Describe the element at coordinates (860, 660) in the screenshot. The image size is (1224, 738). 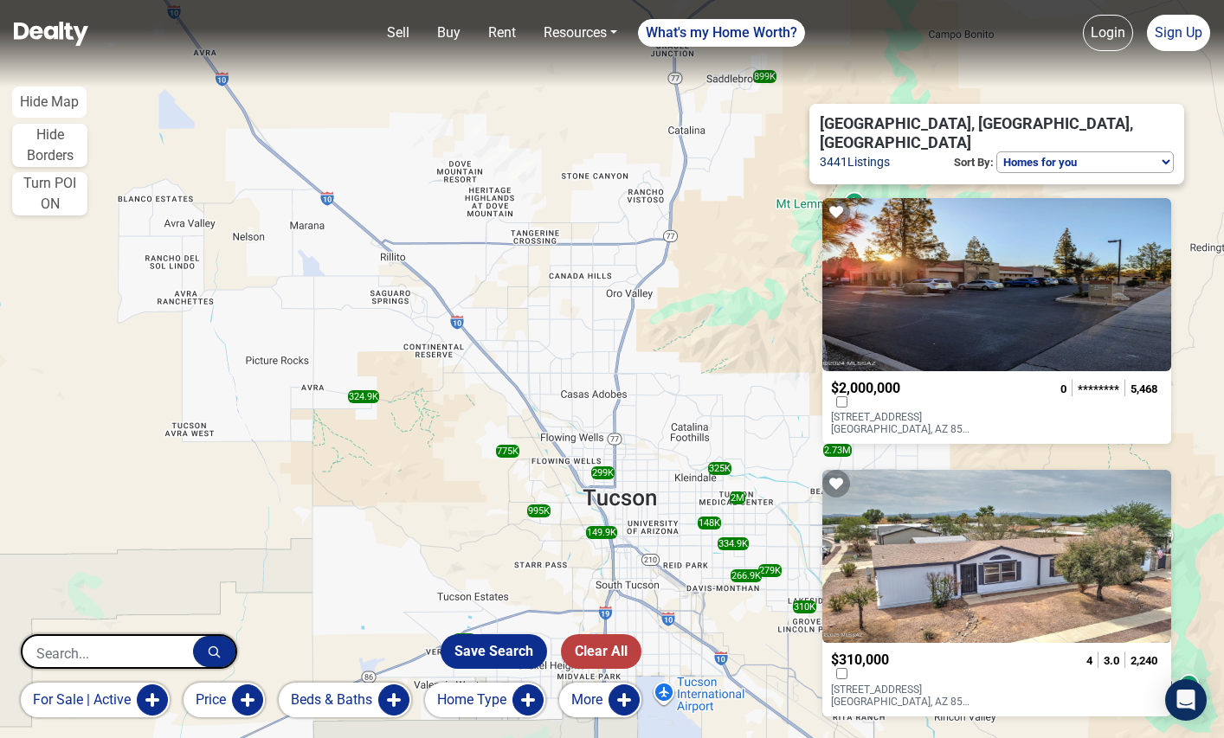
I see `span: $310,000` at that location.